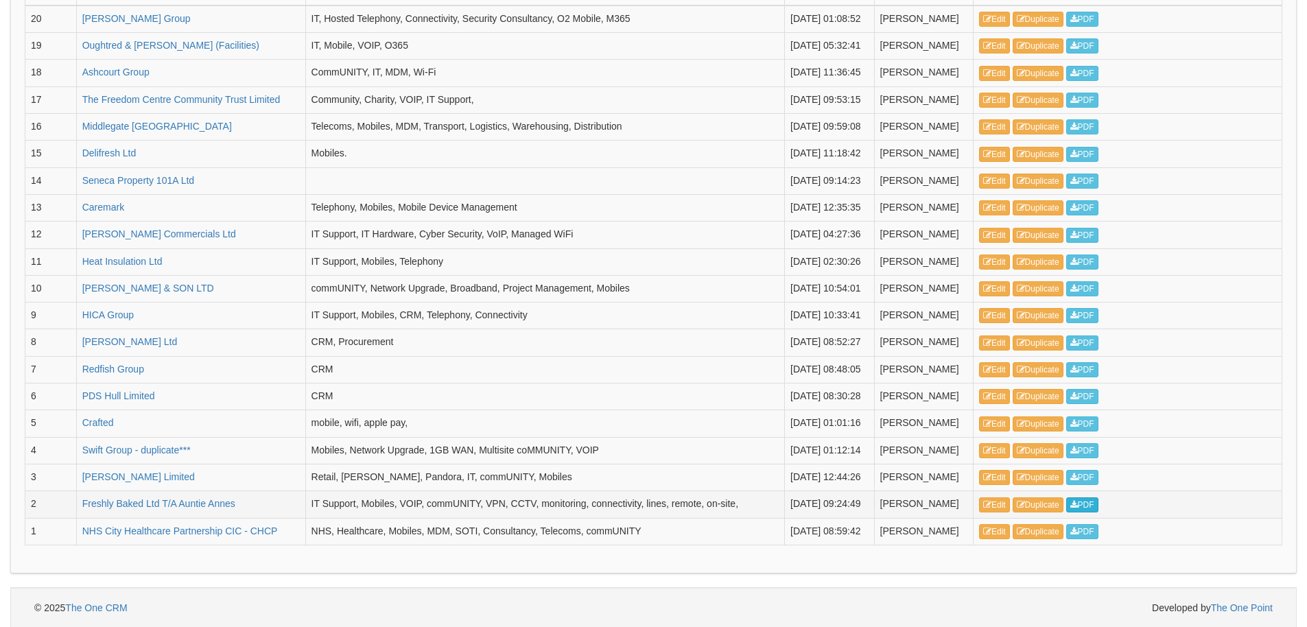 The width and height of the screenshot is (1307, 627). I want to click on td: CRM, Procurement, so click(545, 342).